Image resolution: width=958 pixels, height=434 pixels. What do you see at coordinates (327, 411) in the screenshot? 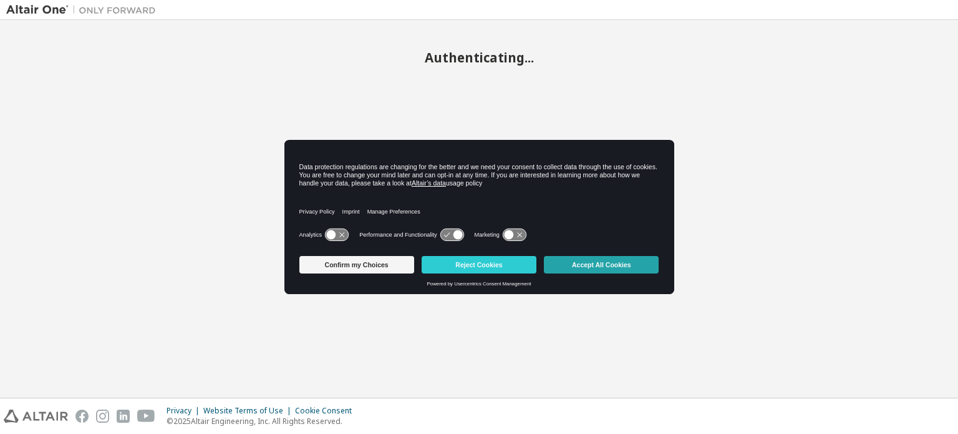
I see `div: Cookie Consent` at bounding box center [327, 411].